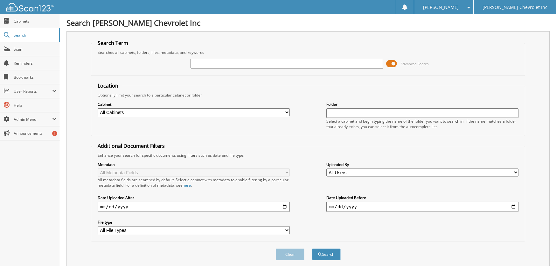 The width and height of the screenshot is (556, 266). Describe the element at coordinates (187, 185) in the screenshot. I see `a: here` at that location.